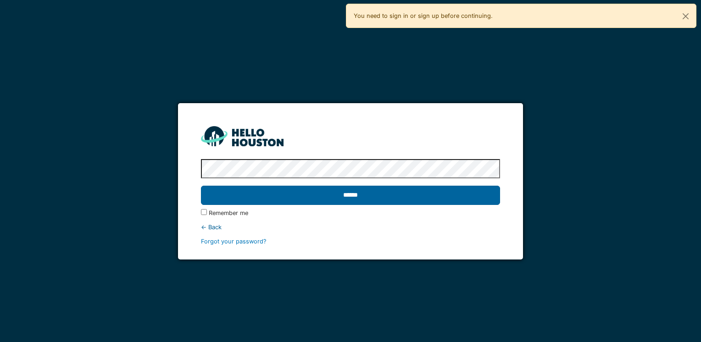 This screenshot has height=342, width=701. Describe the element at coordinates (350, 227) in the screenshot. I see `div: ← Back` at that location.